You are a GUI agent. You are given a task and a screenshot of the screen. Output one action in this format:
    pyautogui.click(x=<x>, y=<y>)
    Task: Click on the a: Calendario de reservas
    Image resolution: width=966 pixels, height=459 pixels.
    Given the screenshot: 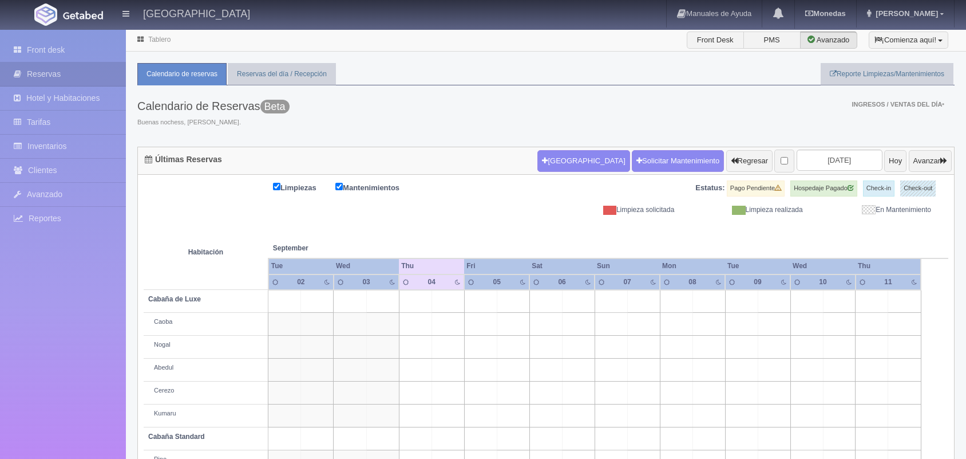 What is the action you would take?
    pyautogui.click(x=182, y=74)
    